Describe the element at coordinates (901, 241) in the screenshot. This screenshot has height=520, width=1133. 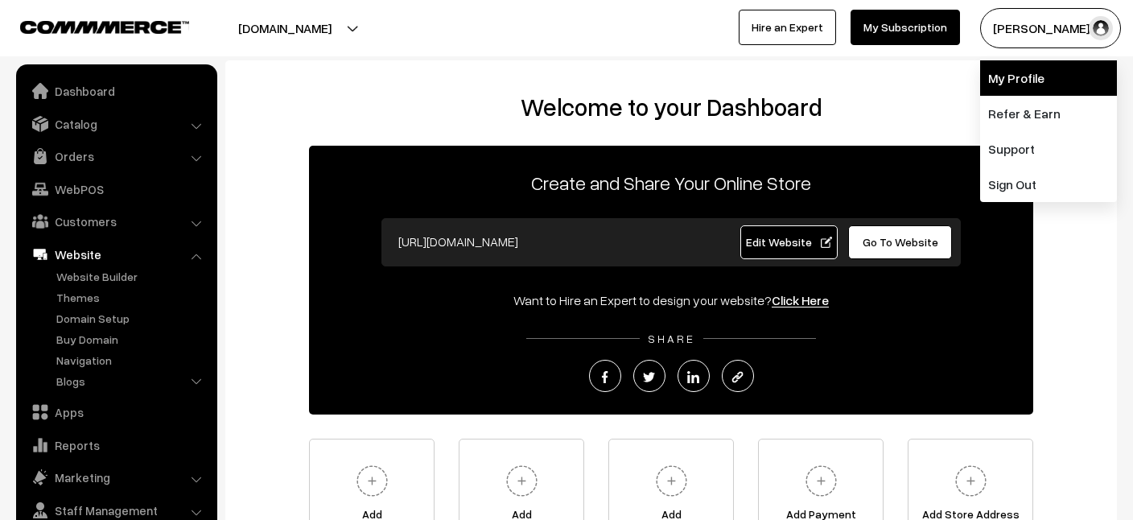
I see `span: Go To Website` at that location.